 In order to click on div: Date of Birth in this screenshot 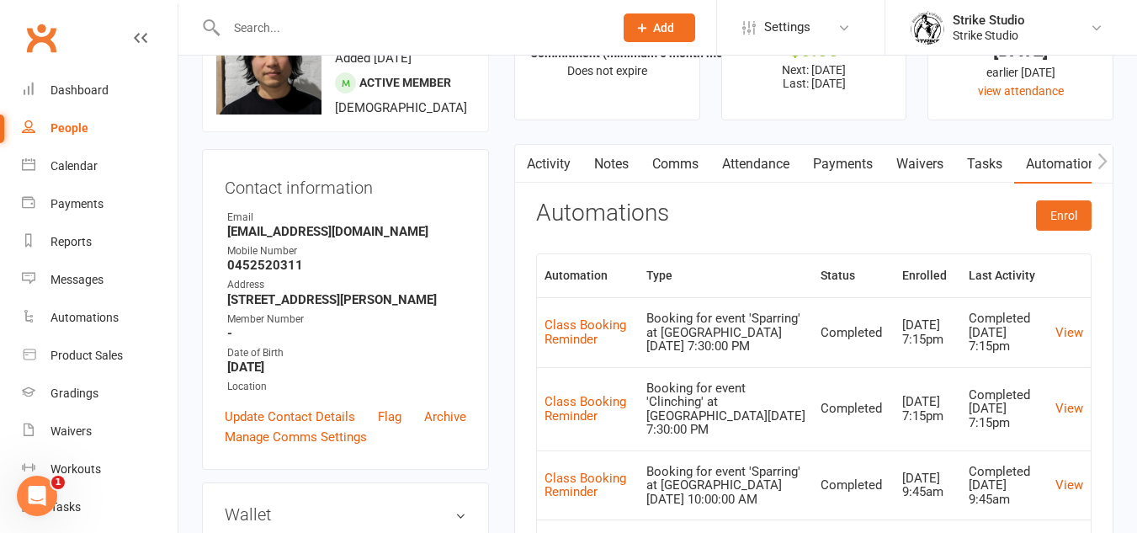, I will do `click(347, 353)`.